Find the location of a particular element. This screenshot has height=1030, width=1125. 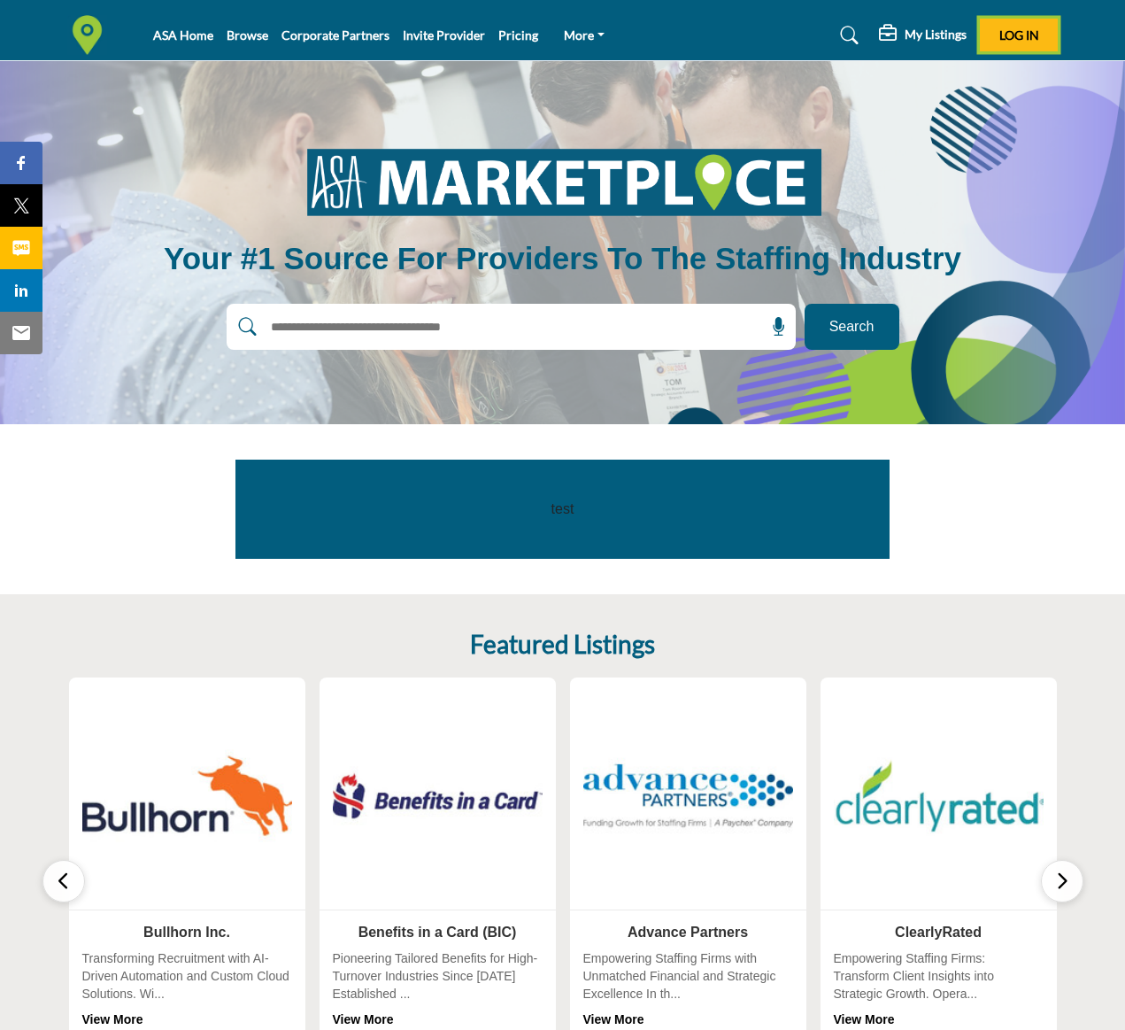

div: Transforming Recruitment with AI-Driven Automation and Custom Cloud Solutions. Wi... is located at coordinates (187, 989).